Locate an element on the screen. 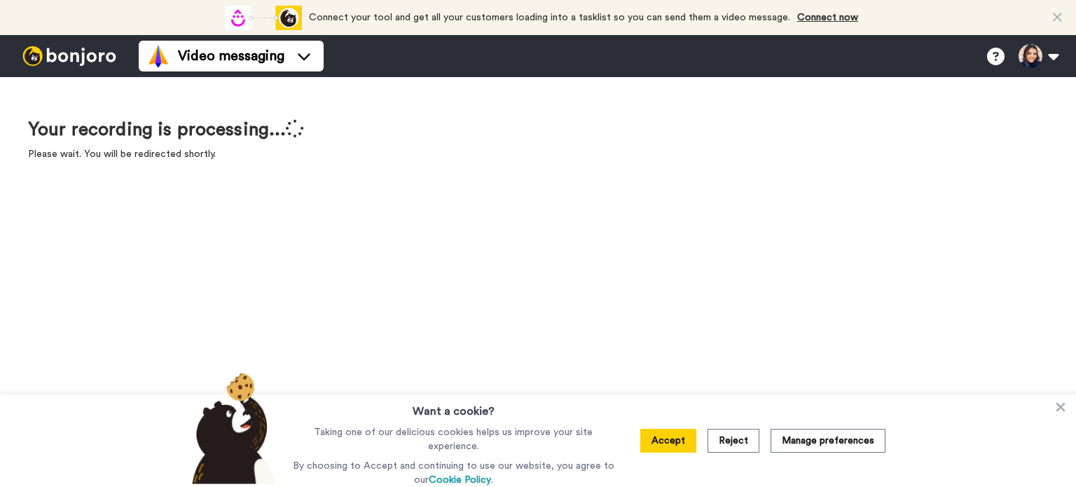  h1: Your recording is processing... is located at coordinates (166, 130).